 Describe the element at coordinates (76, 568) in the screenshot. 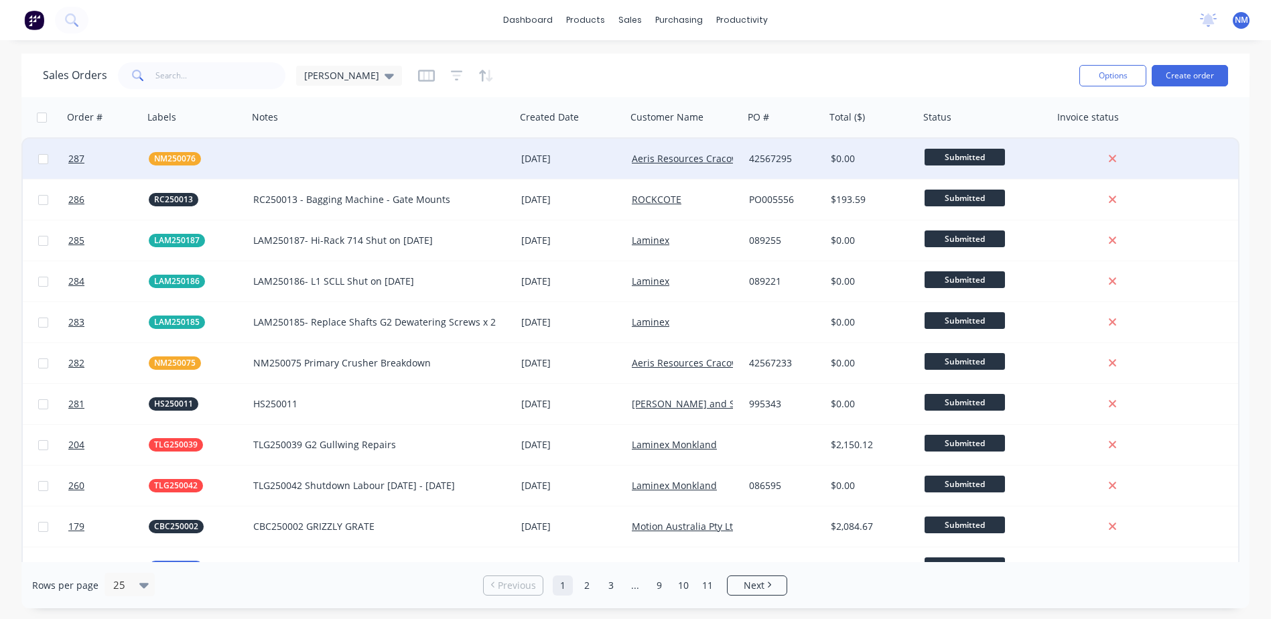

I see `span: 231` at that location.